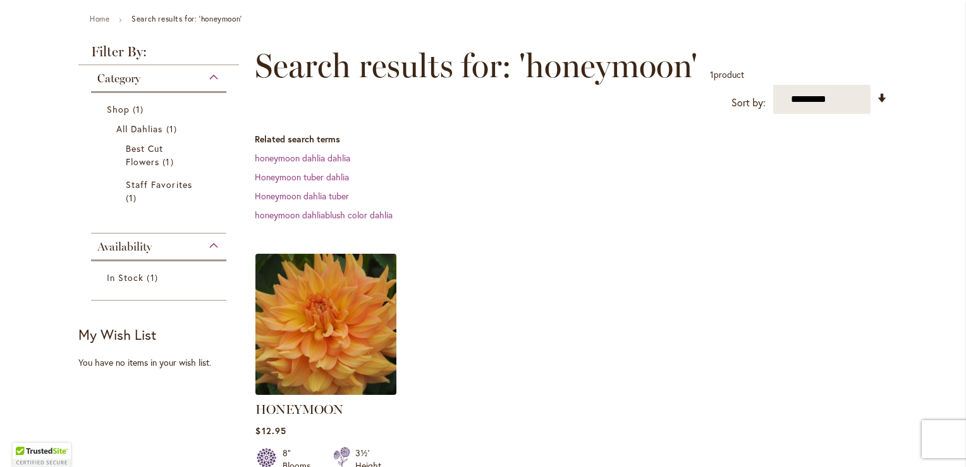 The image size is (966, 467). What do you see at coordinates (117, 334) in the screenshot?
I see `strong: My Wish List` at bounding box center [117, 334].